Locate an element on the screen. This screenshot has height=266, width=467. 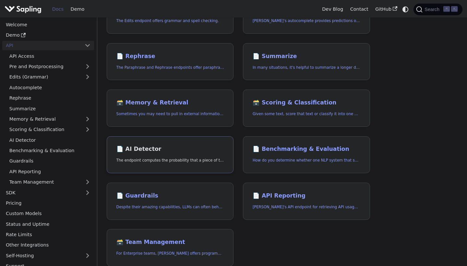
a: API is located at coordinates (42, 45).